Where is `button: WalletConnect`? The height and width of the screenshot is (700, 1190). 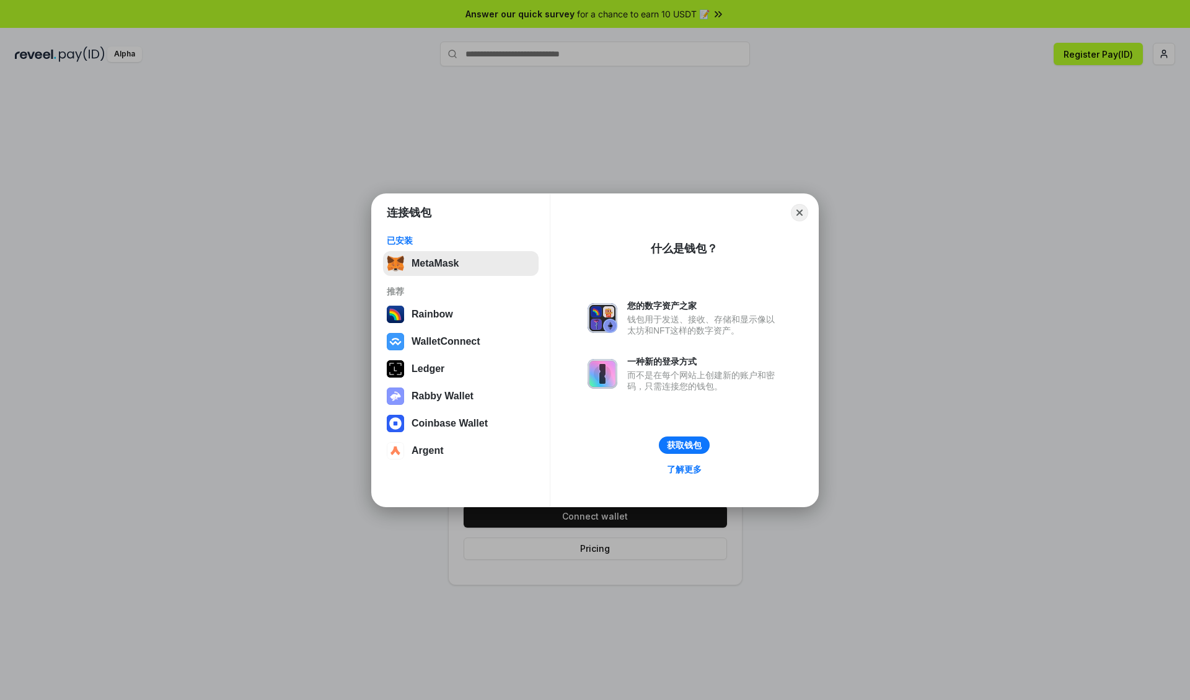
button: WalletConnect is located at coordinates (461, 342).